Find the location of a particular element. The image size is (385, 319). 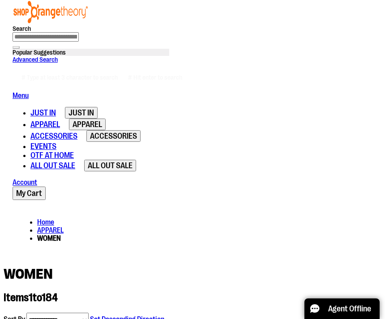

img: Shop Orangetheory is located at coordinates (51, 12).